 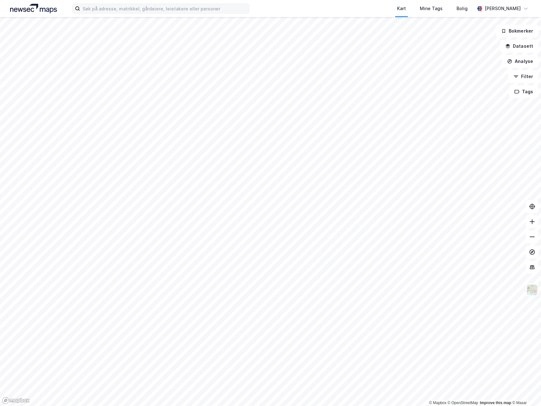 What do you see at coordinates (438, 403) in the screenshot?
I see `a: Mapbox` at bounding box center [438, 403].